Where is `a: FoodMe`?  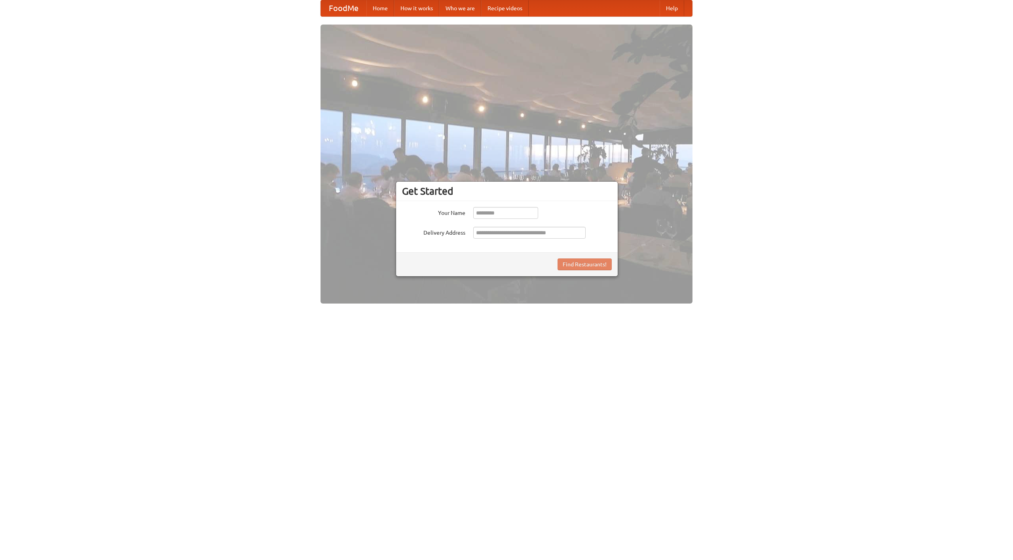
a: FoodMe is located at coordinates (343, 8).